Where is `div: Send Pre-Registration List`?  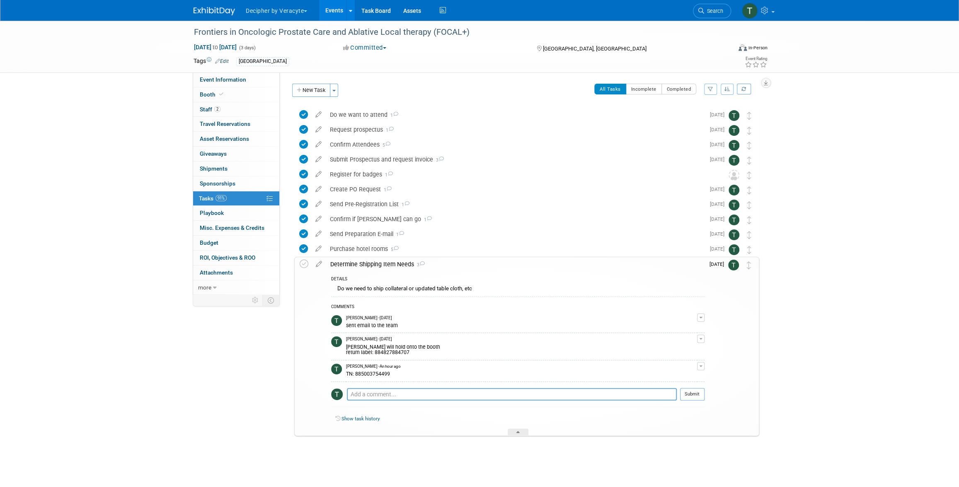 div: Send Pre-Registration List is located at coordinates (515, 204).